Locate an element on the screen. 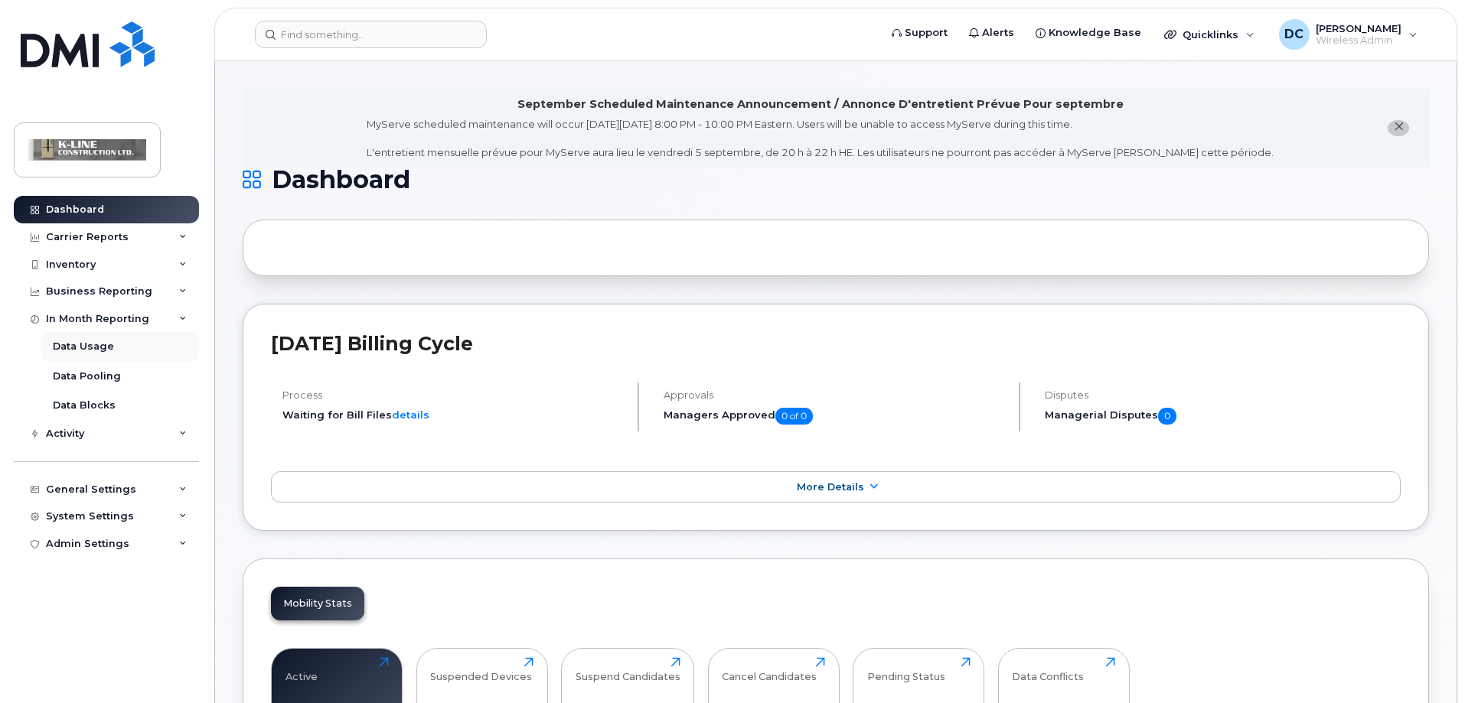 This screenshot has height=703, width=1465. span: 0 is located at coordinates (1167, 416).